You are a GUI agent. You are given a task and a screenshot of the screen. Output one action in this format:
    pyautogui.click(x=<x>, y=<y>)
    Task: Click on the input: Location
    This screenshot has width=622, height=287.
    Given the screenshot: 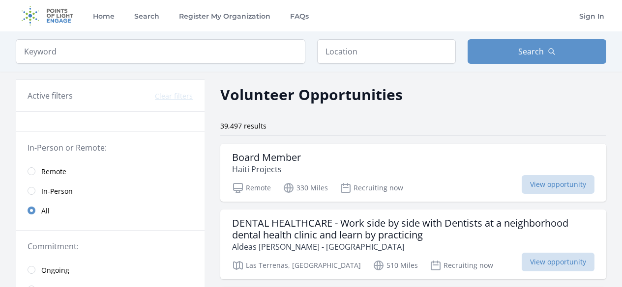 What is the action you would take?
    pyautogui.click(x=386, y=52)
    